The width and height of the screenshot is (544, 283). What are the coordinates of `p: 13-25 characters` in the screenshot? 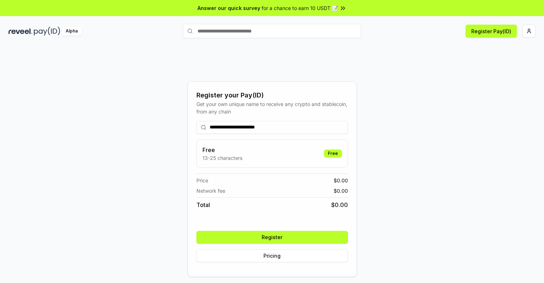 It's located at (223, 158).